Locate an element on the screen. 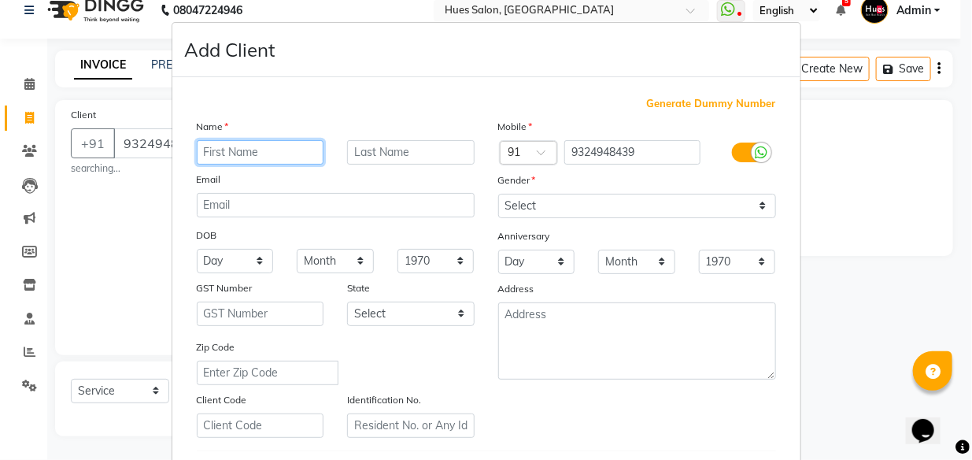 This screenshot has height=460, width=972. label: Zip Code is located at coordinates (216, 347).